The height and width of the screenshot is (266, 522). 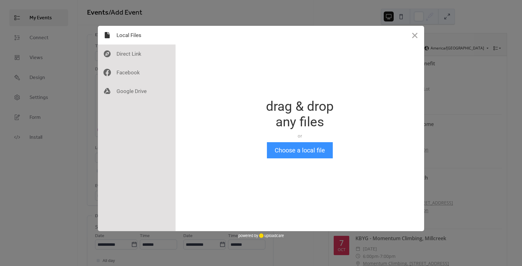 I want to click on div: Google Drive, so click(x=137, y=91).